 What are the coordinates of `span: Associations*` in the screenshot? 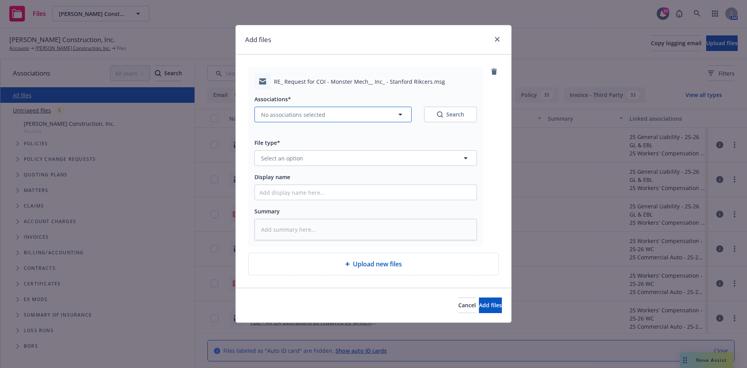 It's located at (273, 99).